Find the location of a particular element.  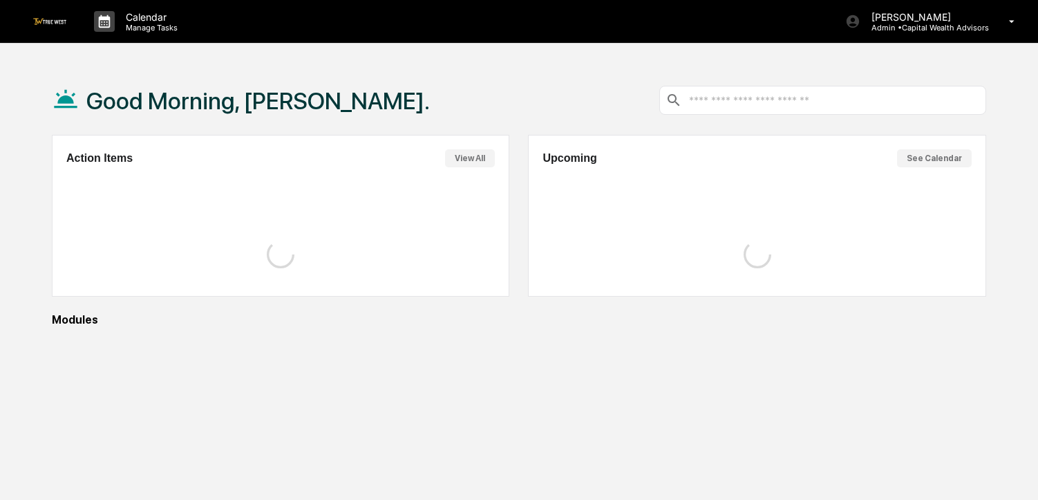

button: View All is located at coordinates (470, 158).